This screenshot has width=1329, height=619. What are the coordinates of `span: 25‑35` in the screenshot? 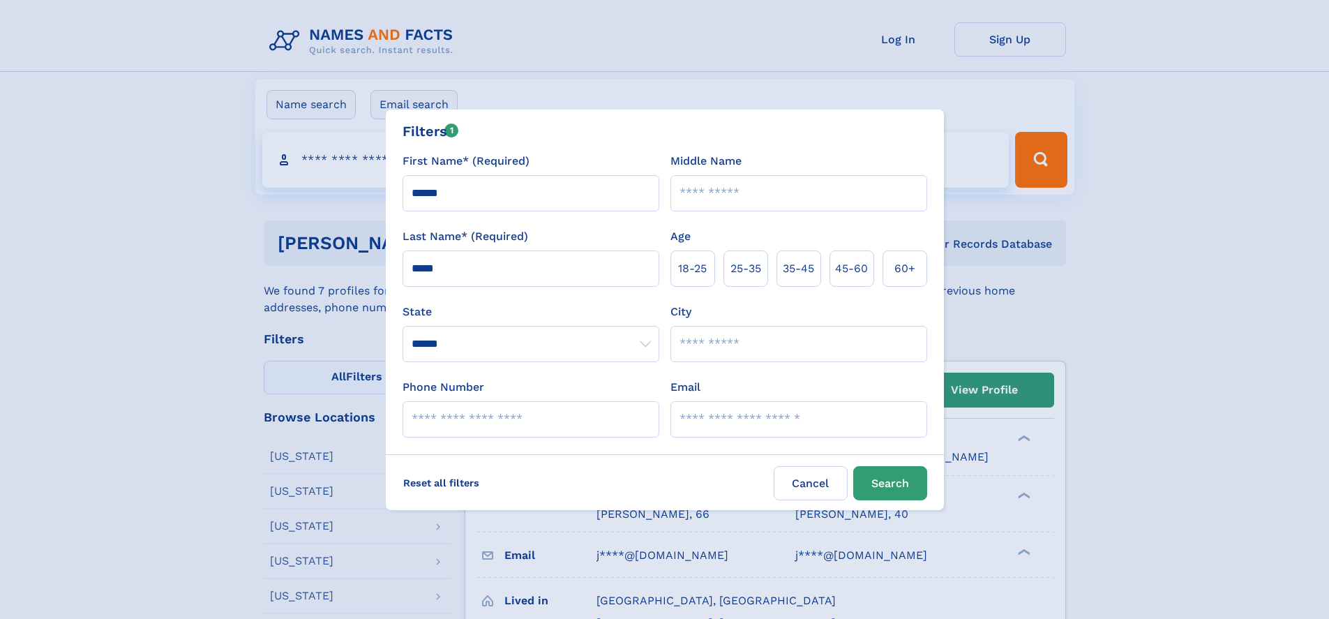 It's located at (746, 269).